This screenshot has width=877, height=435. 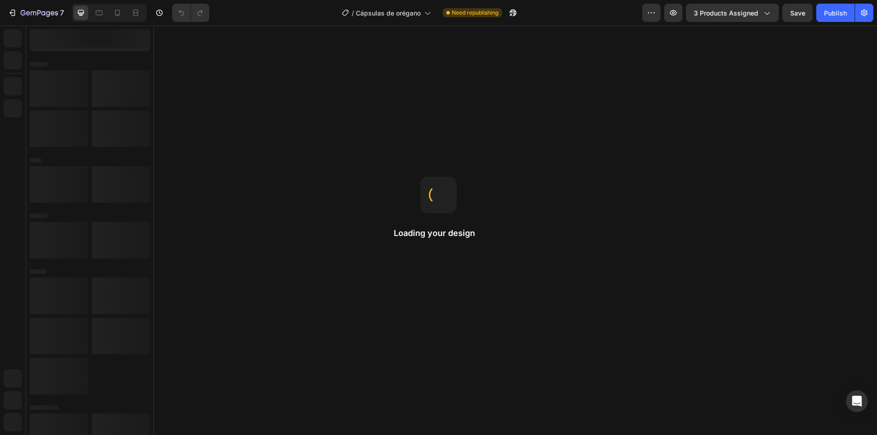 What do you see at coordinates (438, 233) in the screenshot?
I see `h2: Loading your design` at bounding box center [438, 233].